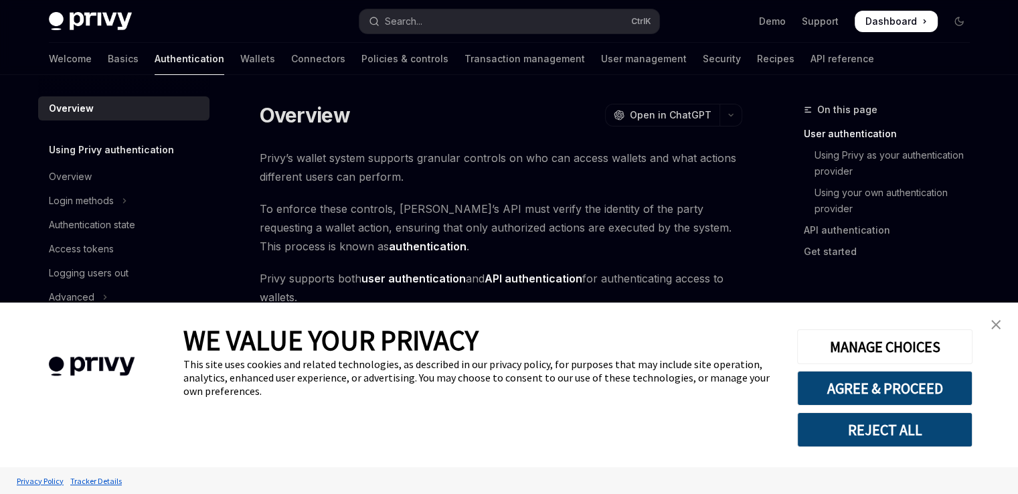 The image size is (1018, 494). What do you see at coordinates (842, 59) in the screenshot?
I see `a: API reference` at bounding box center [842, 59].